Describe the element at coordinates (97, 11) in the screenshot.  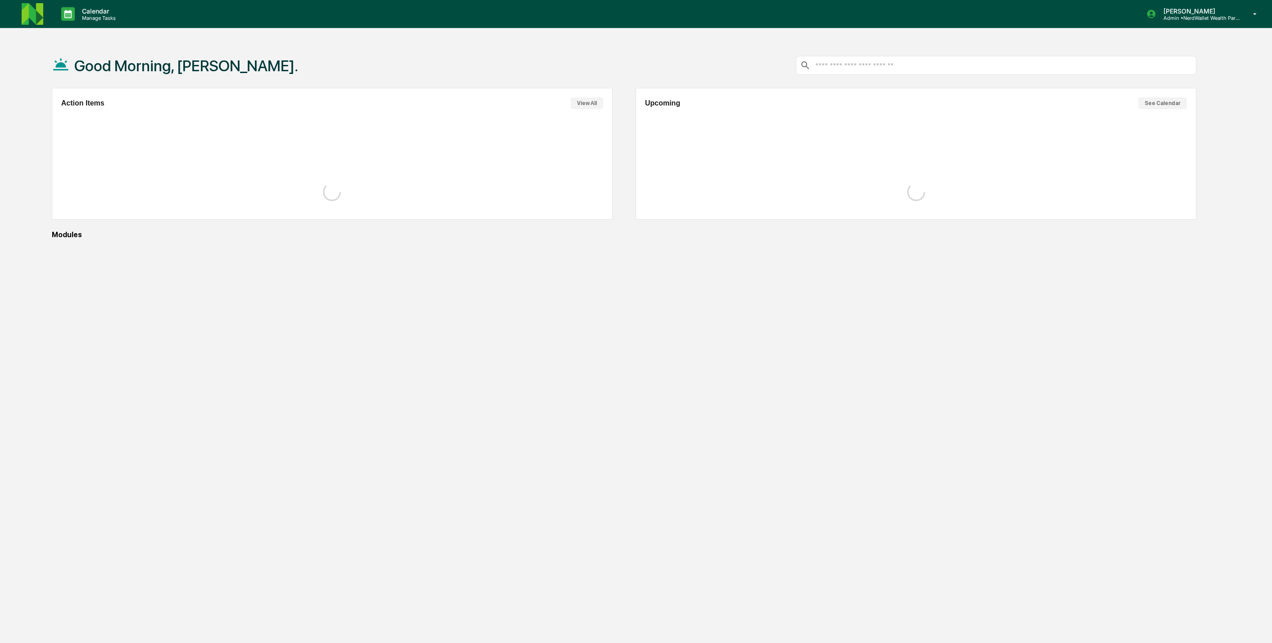
I see `p: Calendar` at that location.